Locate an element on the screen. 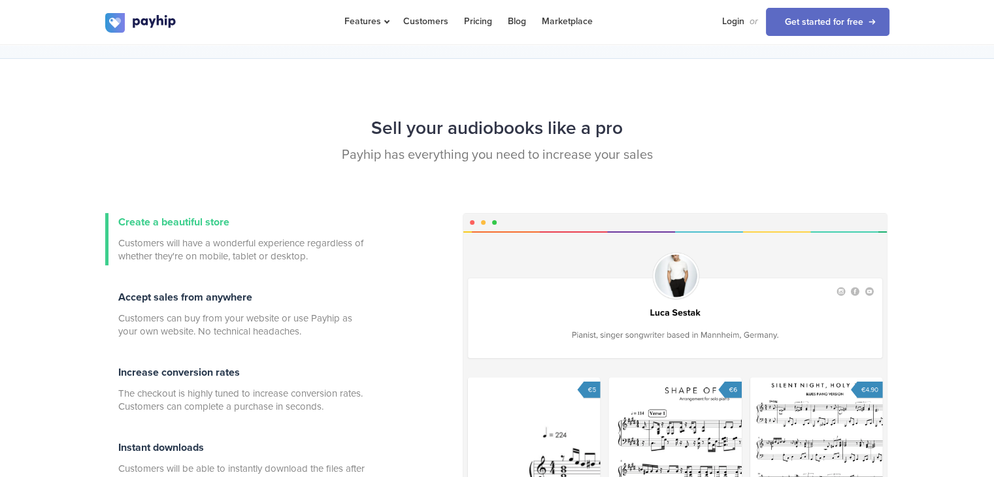 The width and height of the screenshot is (994, 477). a: Accept sales from anywhere Customers can buy from your website or use Payhip as your own website.... is located at coordinates (236, 314).